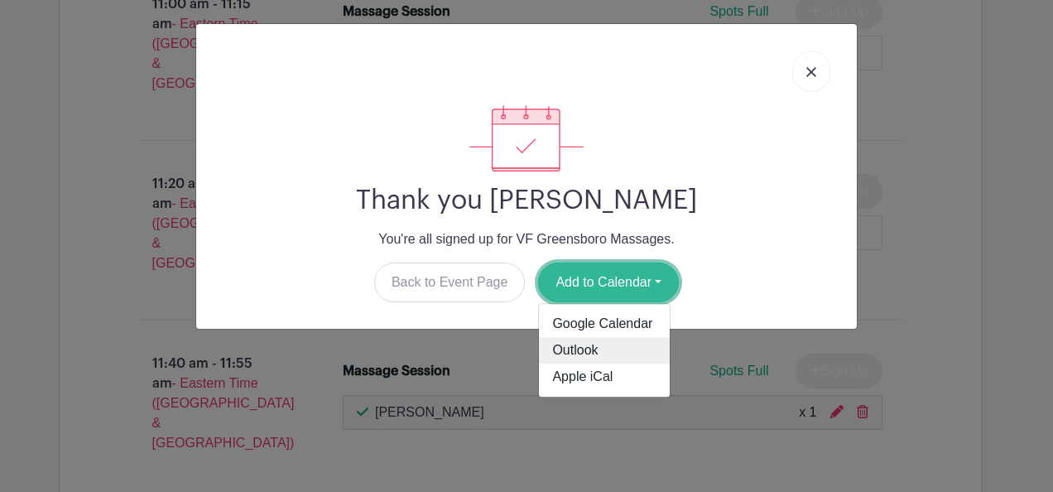 The width and height of the screenshot is (1053, 492). What do you see at coordinates (604, 324) in the screenshot?
I see `a: Google Calendar` at bounding box center [604, 324].